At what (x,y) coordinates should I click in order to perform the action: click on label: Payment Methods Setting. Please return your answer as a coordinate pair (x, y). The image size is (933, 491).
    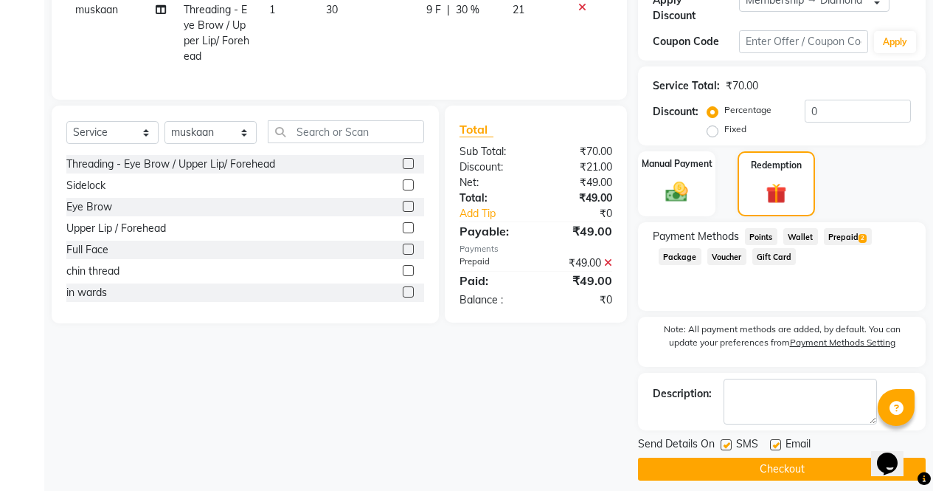
    Looking at the image, I should click on (843, 342).